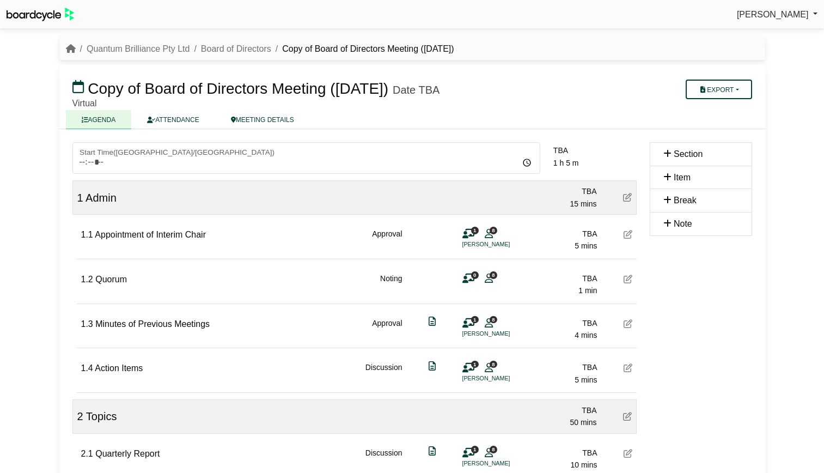 Image resolution: width=824 pixels, height=473 pixels. I want to click on span: Virtual, so click(84, 103).